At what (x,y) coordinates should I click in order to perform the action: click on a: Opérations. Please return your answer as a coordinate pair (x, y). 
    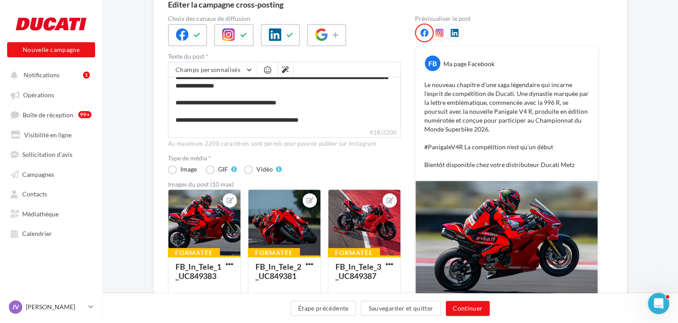
    Looking at the image, I should click on (51, 94).